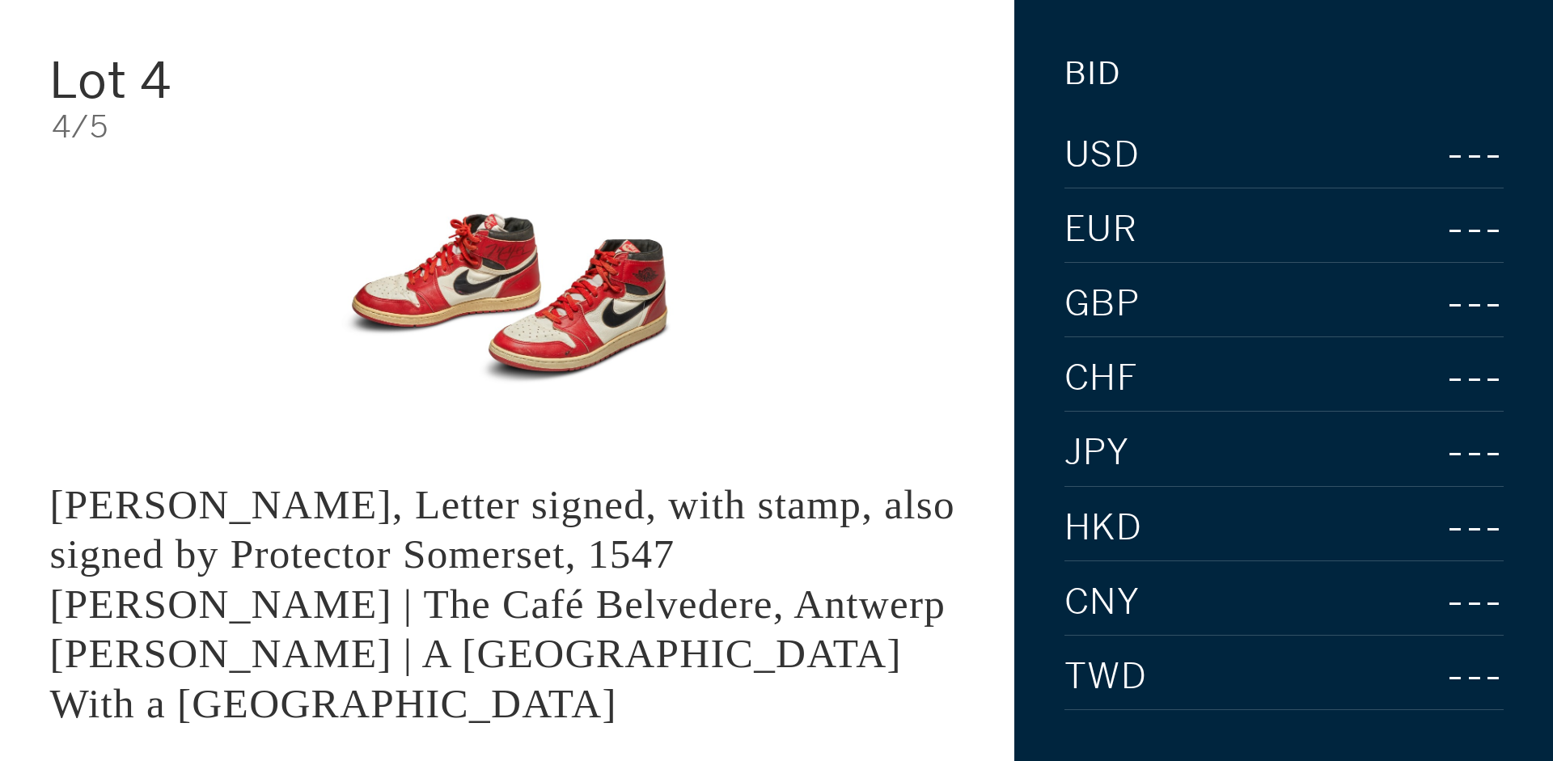 The width and height of the screenshot is (1553, 761). What do you see at coordinates (1101, 230) in the screenshot?
I see `span: EUR` at bounding box center [1101, 230].